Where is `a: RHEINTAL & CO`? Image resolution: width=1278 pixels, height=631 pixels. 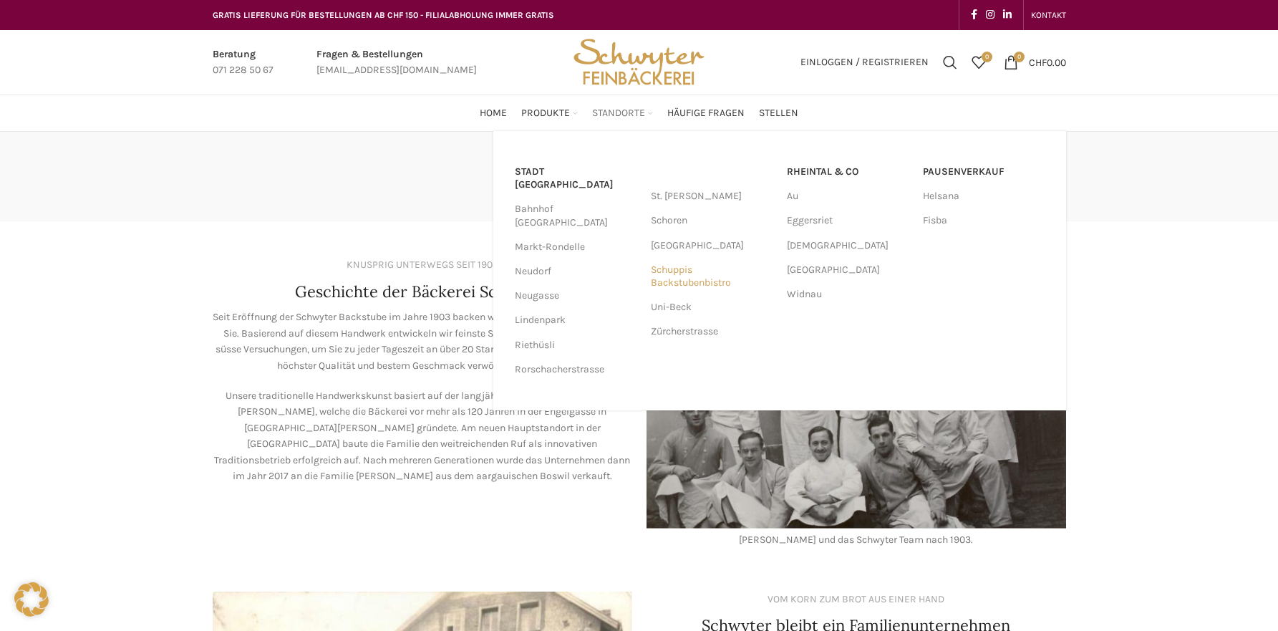
a: RHEINTAL & CO is located at coordinates (848, 172).